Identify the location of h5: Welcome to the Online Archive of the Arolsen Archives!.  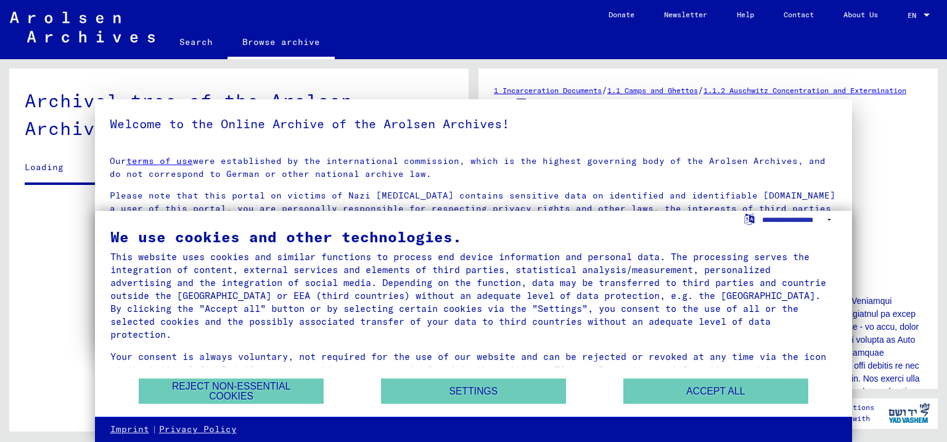
(474, 124).